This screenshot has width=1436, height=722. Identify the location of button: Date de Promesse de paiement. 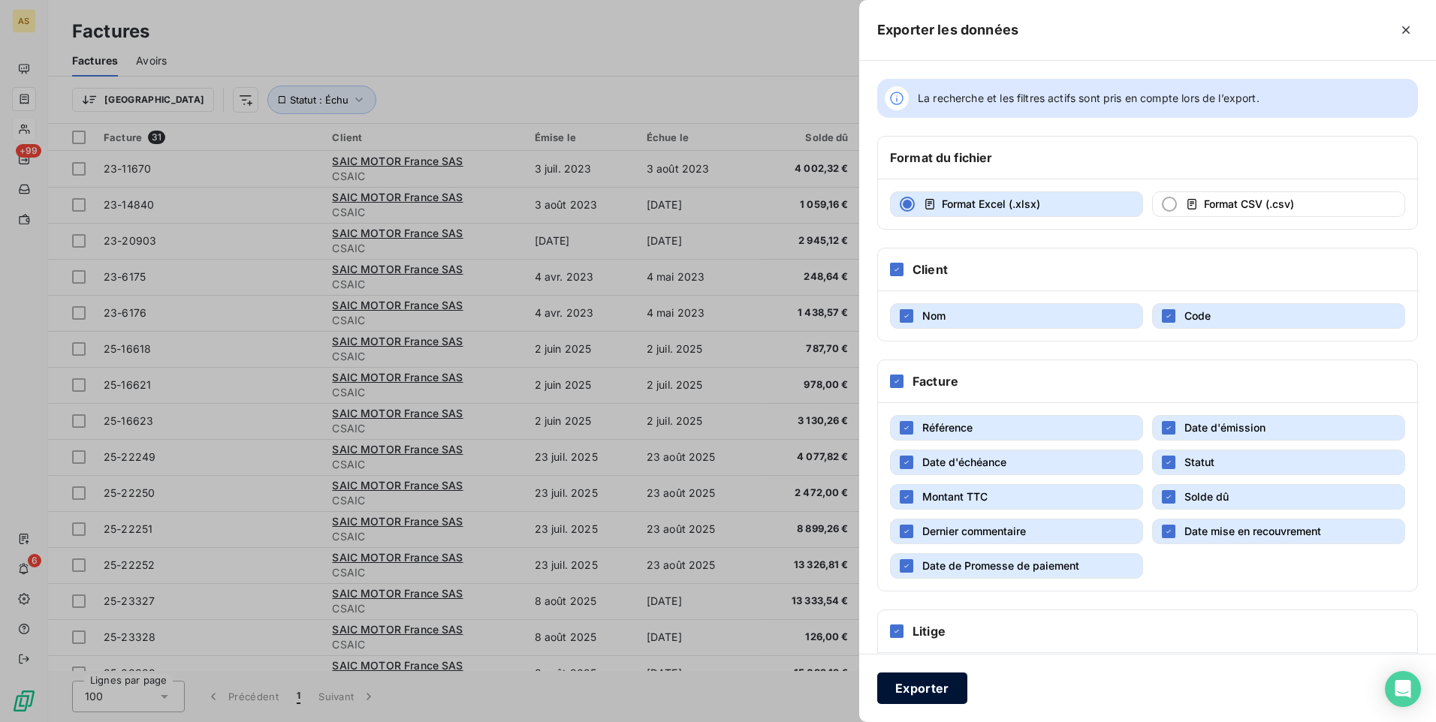
(1016, 566).